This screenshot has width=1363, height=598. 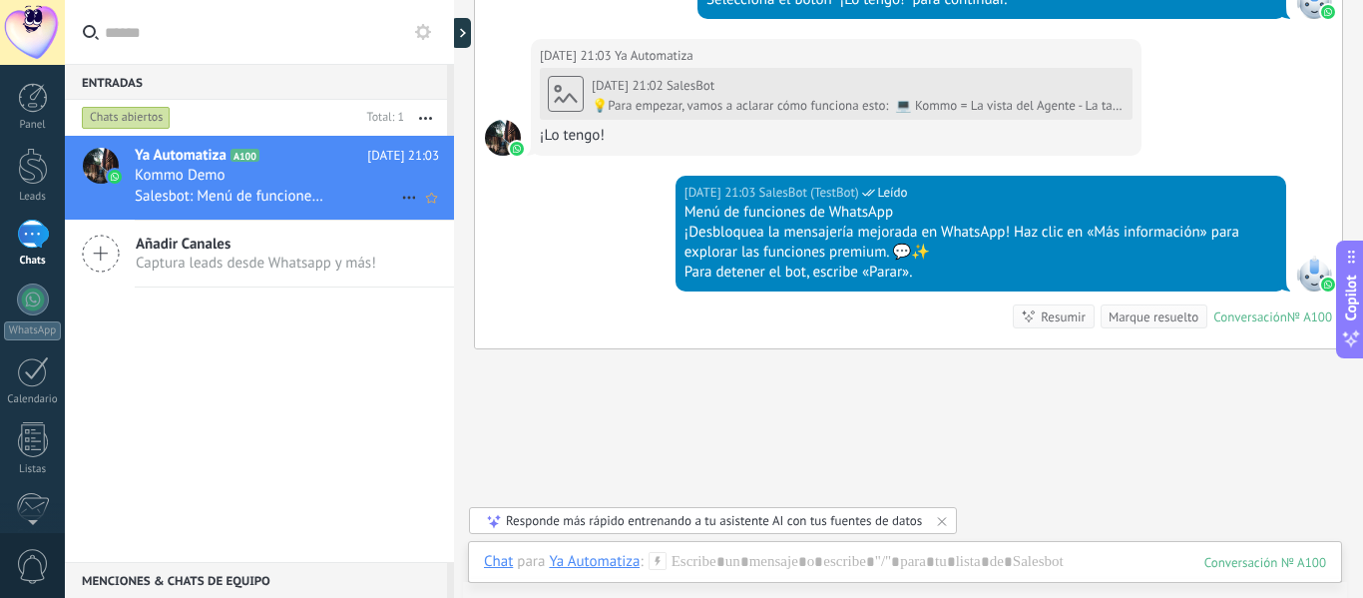 What do you see at coordinates (180, 176) in the screenshot?
I see `span: Kommo Demo` at bounding box center [180, 176].